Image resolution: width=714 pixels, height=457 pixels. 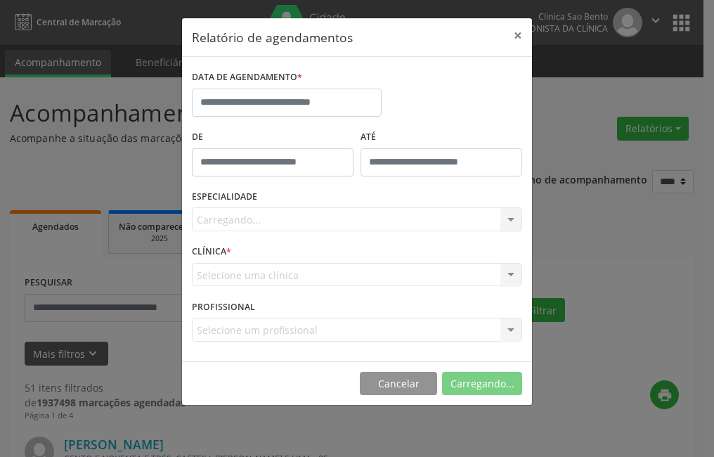 I want to click on button: Carregando..., so click(x=482, y=383).